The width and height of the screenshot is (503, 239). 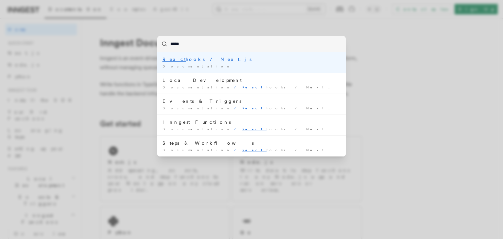 I want to click on div: Events & Triggers, so click(x=251, y=101).